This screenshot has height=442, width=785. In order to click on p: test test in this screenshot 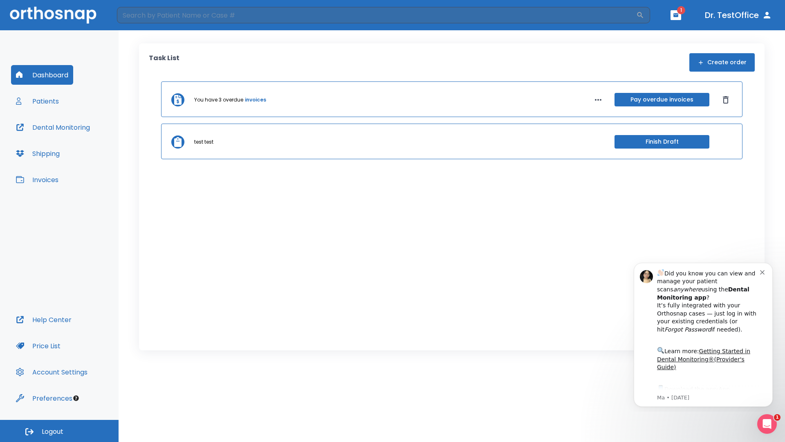, I will do `click(204, 142)`.